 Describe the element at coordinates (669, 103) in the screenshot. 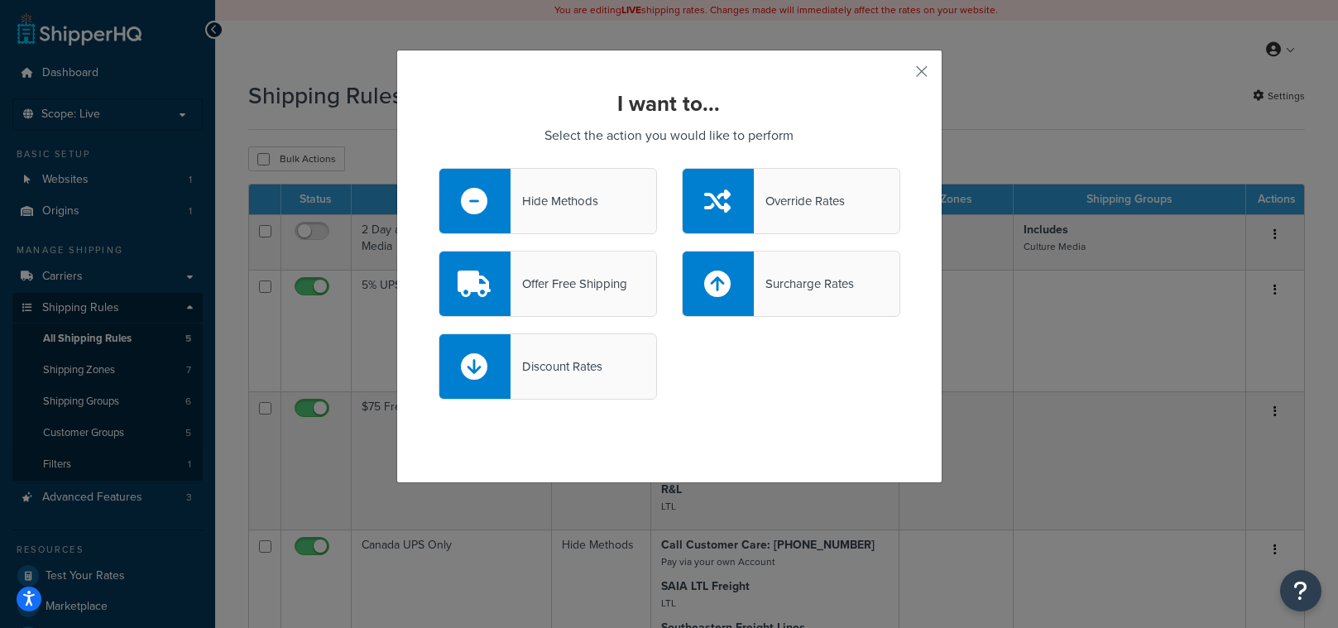

I see `strong: I want to...` at that location.